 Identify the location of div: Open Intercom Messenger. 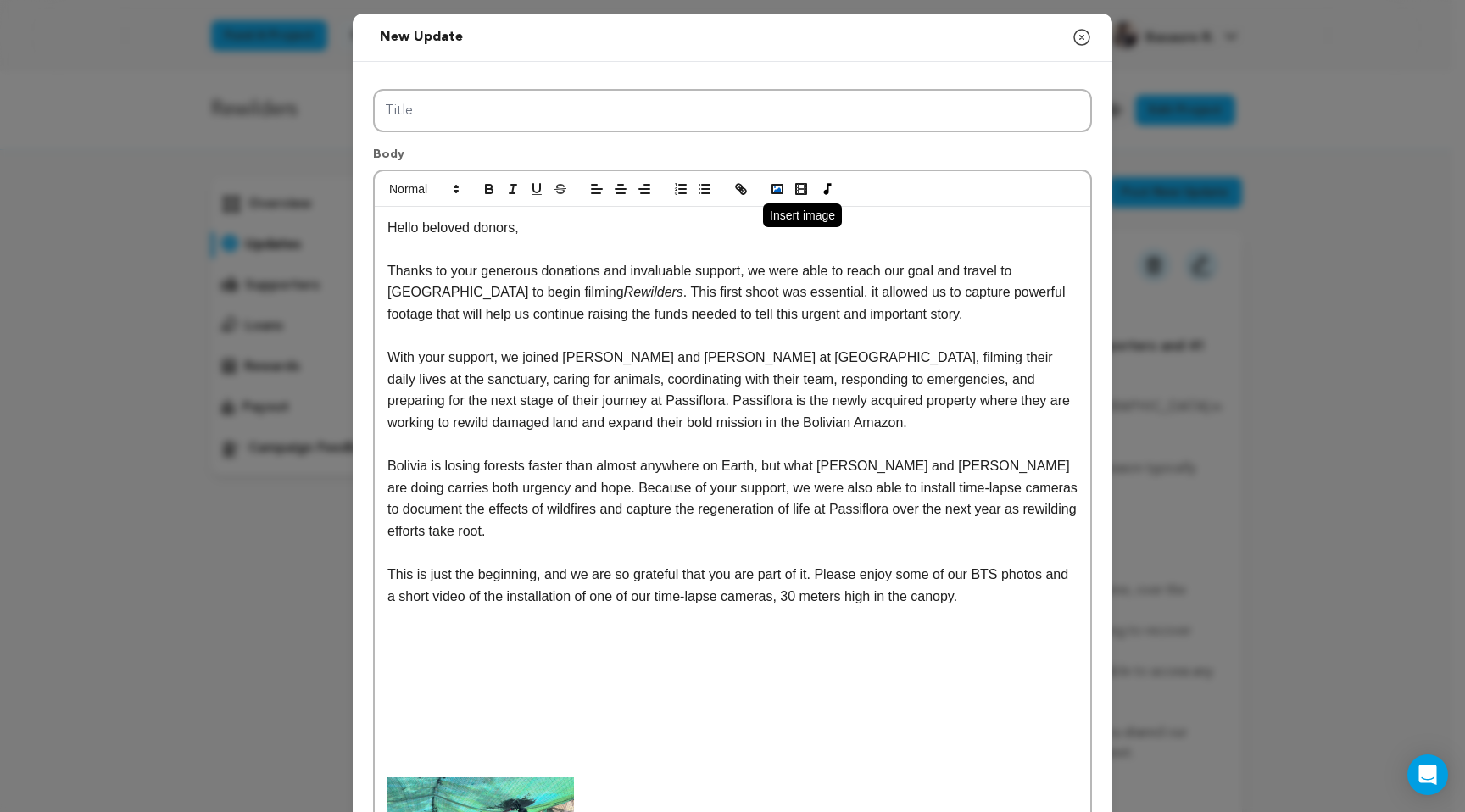
(1427, 774).